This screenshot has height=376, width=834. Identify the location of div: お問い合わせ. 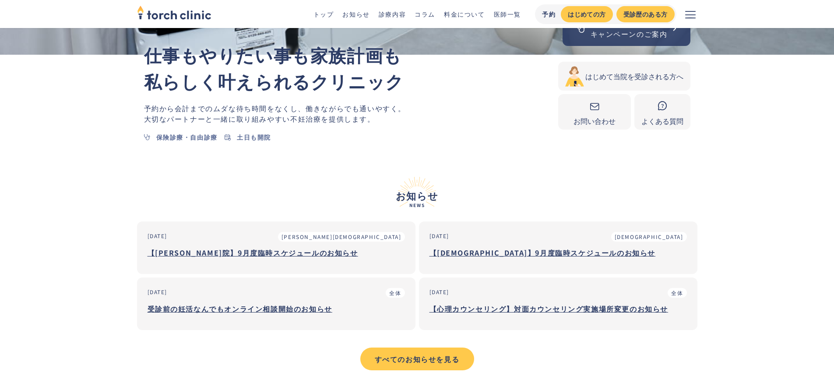
(594, 121).